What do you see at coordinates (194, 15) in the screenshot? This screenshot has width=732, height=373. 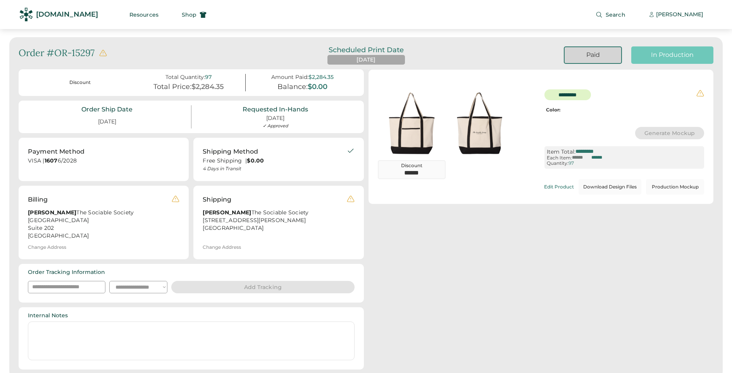 I see `button: Shop` at bounding box center [194, 15].